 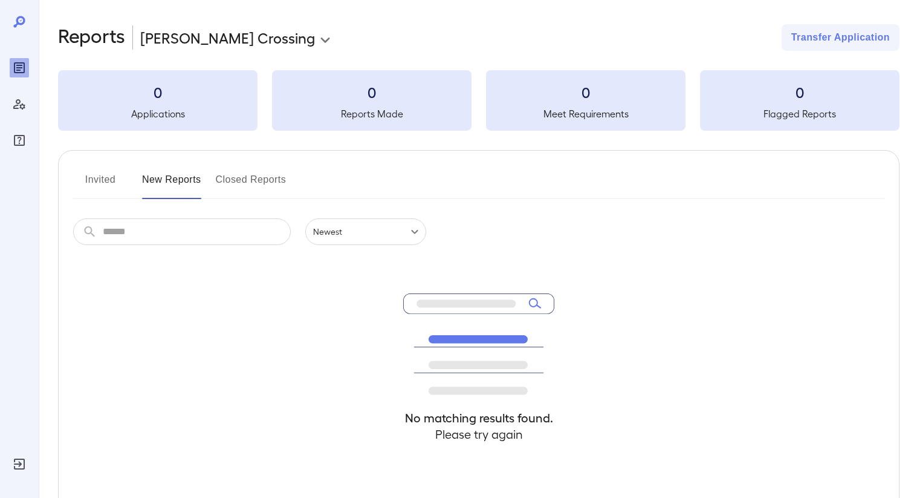 What do you see at coordinates (479, 417) in the screenshot?
I see `h4: No matching results found.` at bounding box center [479, 417].